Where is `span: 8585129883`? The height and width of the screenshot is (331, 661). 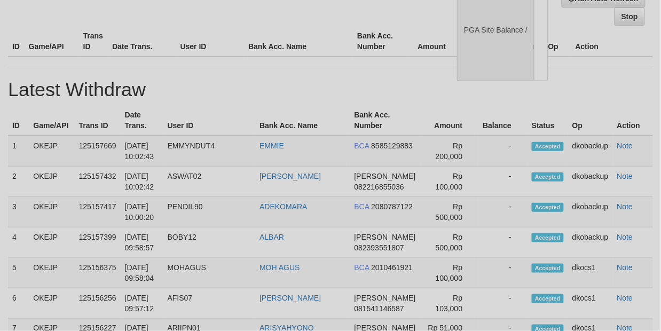
span: 8585129883 is located at coordinates (392, 146).